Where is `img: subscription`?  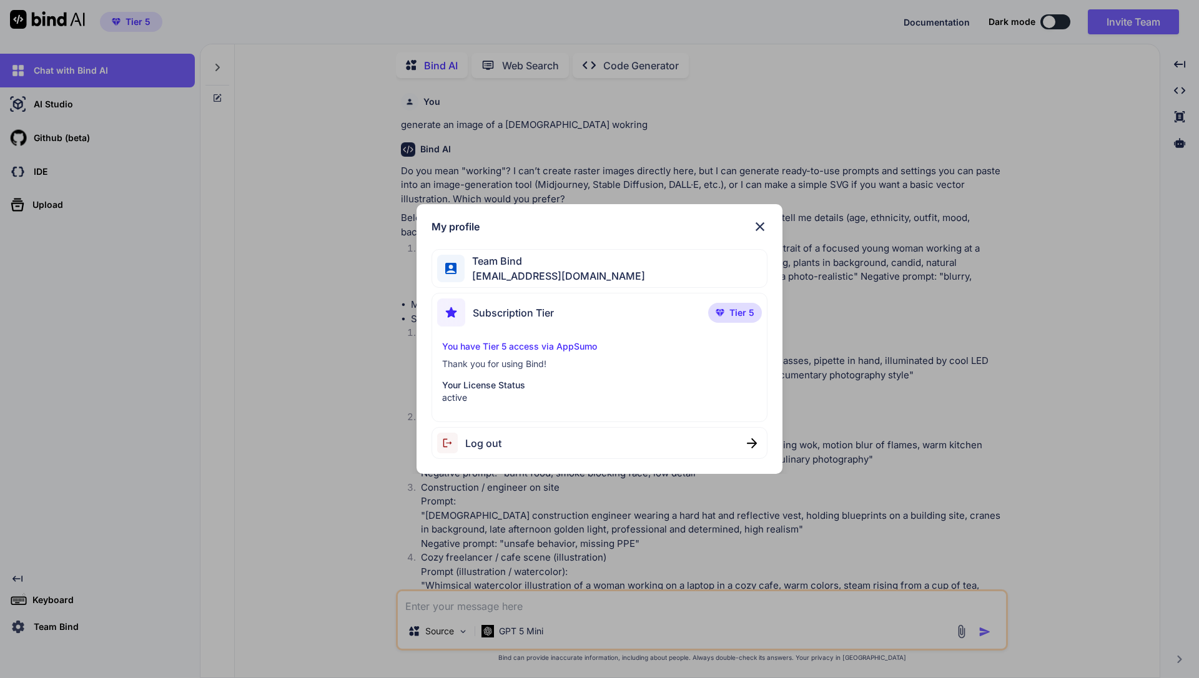 img: subscription is located at coordinates (451, 312).